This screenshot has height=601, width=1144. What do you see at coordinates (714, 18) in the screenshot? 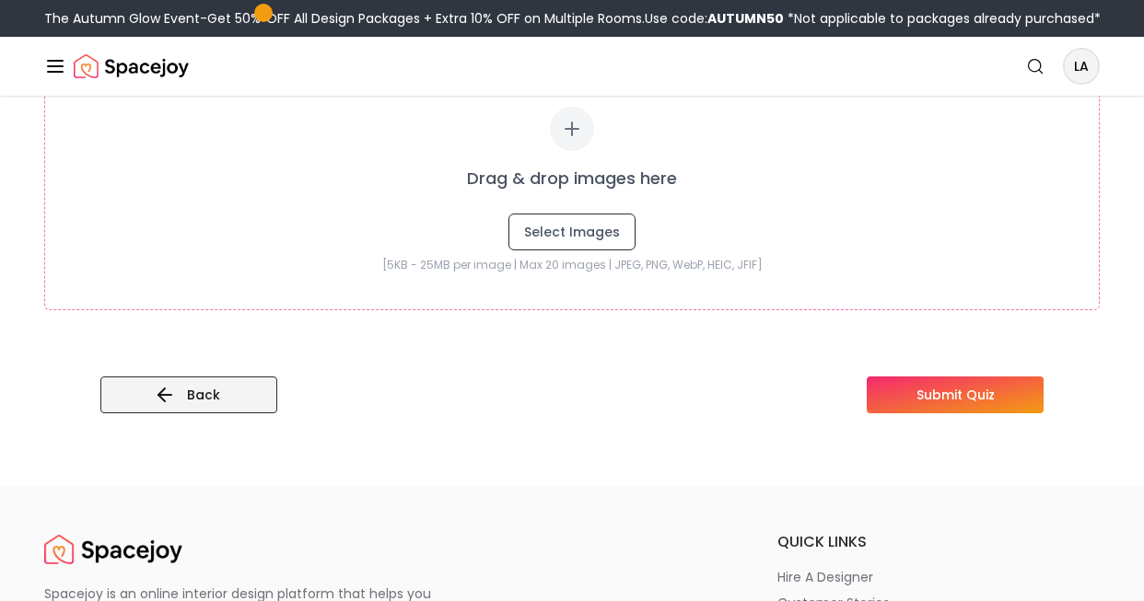
I see `span: Use code:` at bounding box center [714, 18].